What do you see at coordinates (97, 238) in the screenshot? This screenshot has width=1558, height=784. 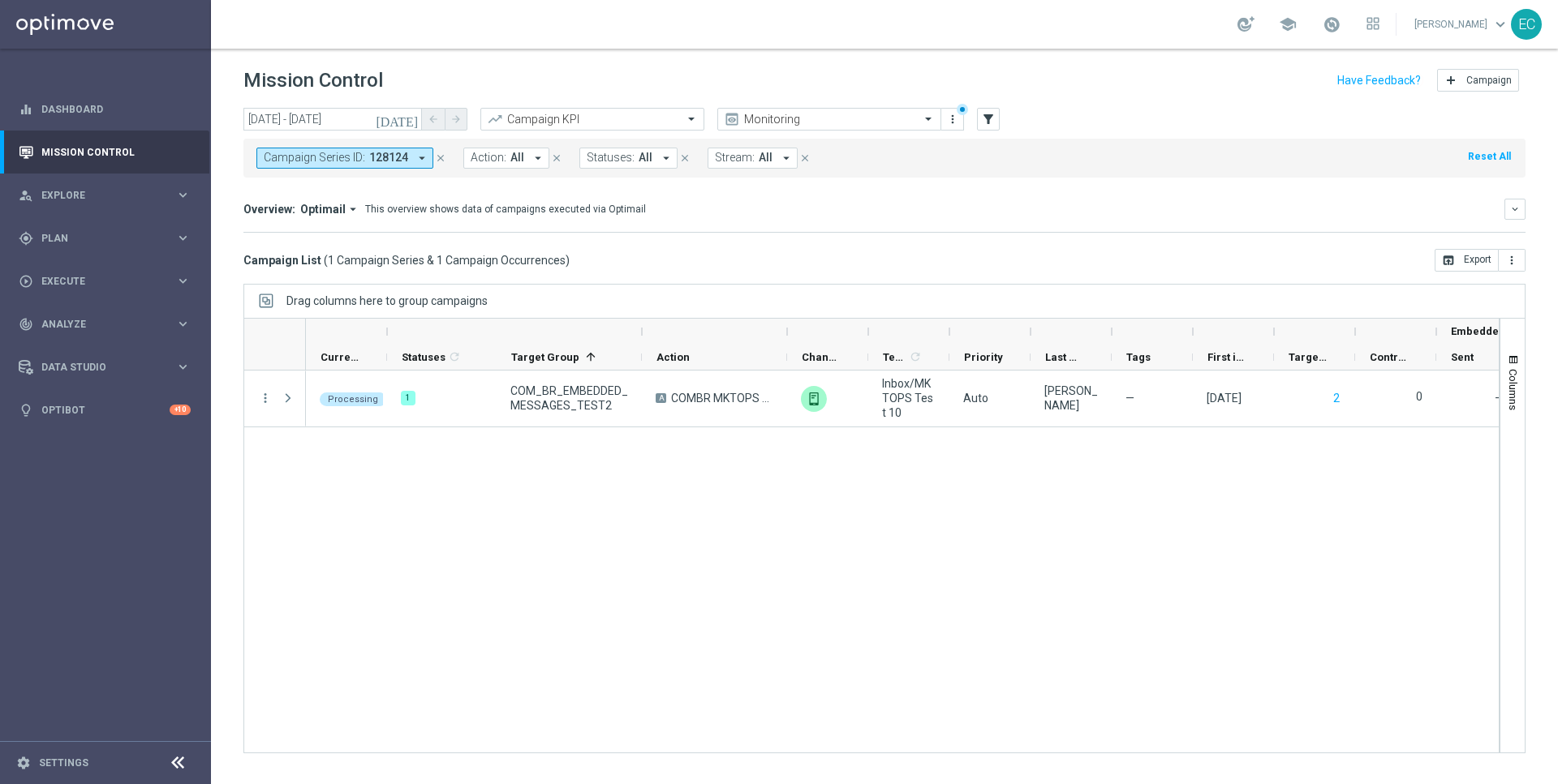 I see `div: Plan` at bounding box center [97, 238].